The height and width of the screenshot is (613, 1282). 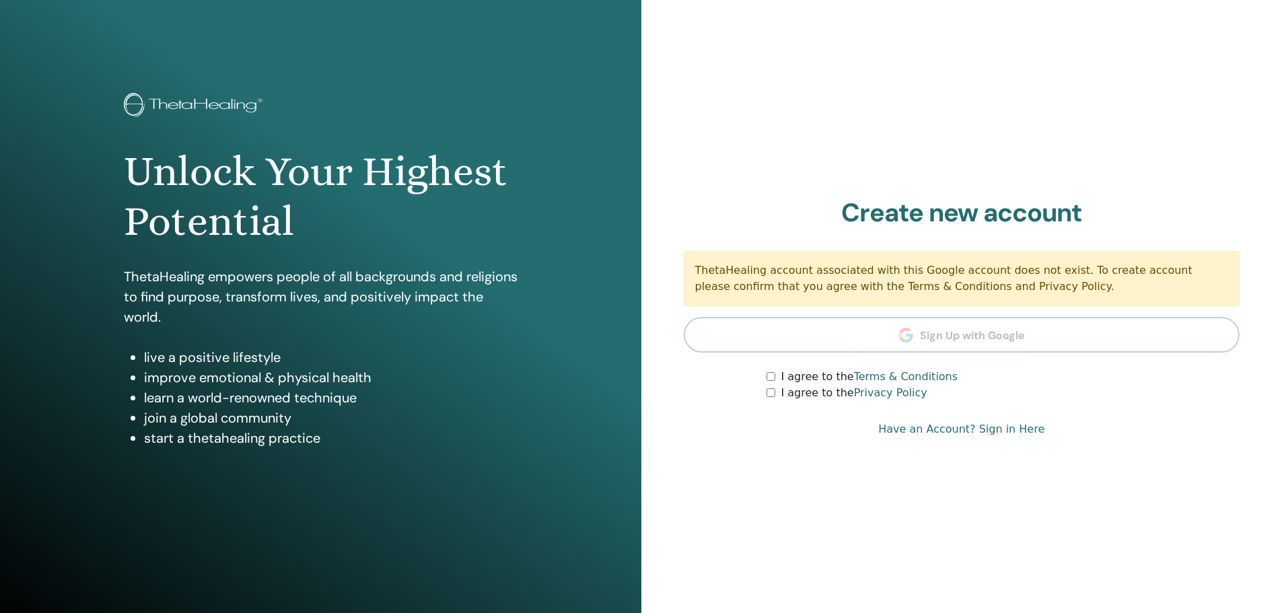 I want to click on h1: Unlock Your Highest Potential, so click(x=320, y=197).